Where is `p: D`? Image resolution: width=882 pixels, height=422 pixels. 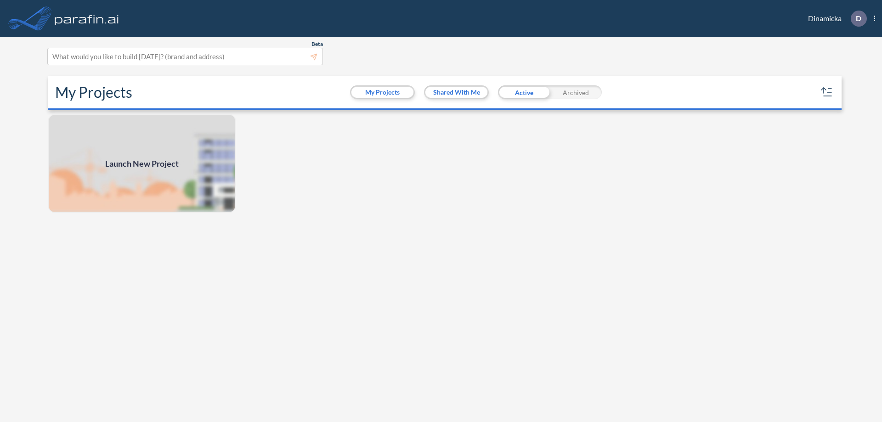
p: D is located at coordinates (859, 18).